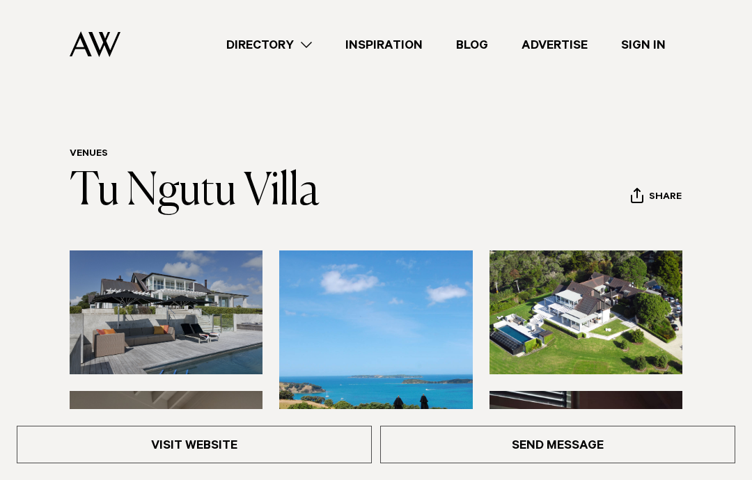 The height and width of the screenshot is (480, 752). What do you see at coordinates (194, 192) in the screenshot?
I see `a: Tu Ngutu Villa` at bounding box center [194, 192].